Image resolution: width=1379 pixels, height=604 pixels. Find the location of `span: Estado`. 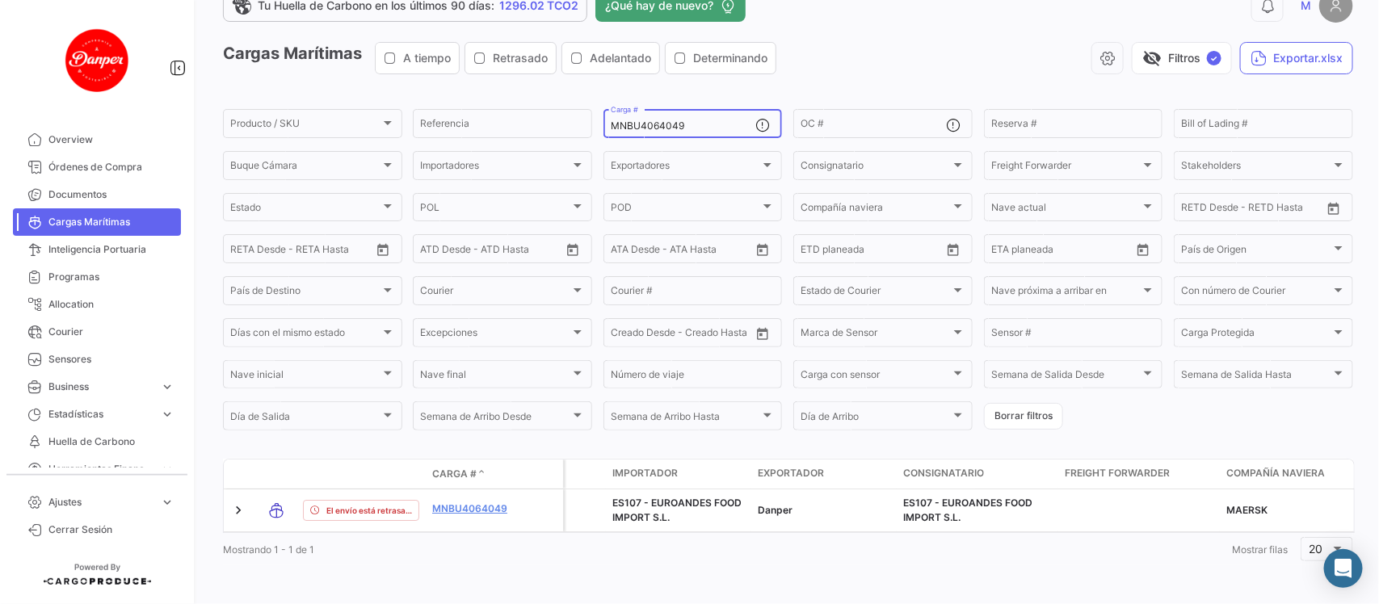

span: Estado is located at coordinates (305, 210).